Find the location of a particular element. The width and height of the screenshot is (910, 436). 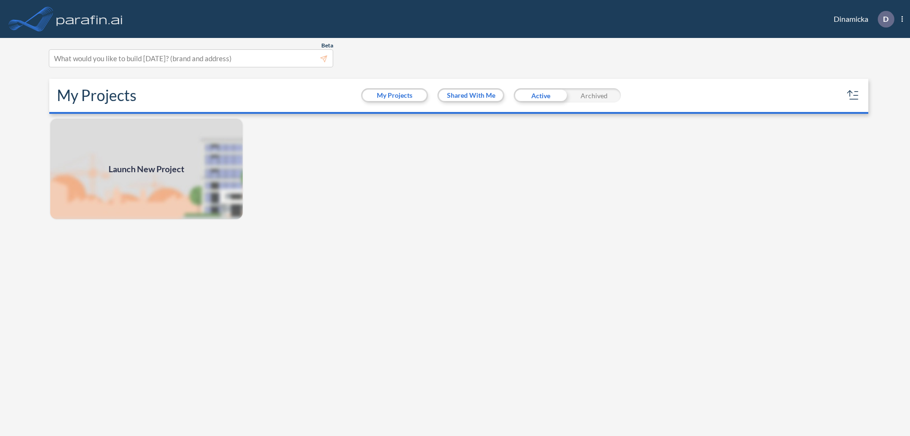

a: Launch New Project is located at coordinates (147, 169).